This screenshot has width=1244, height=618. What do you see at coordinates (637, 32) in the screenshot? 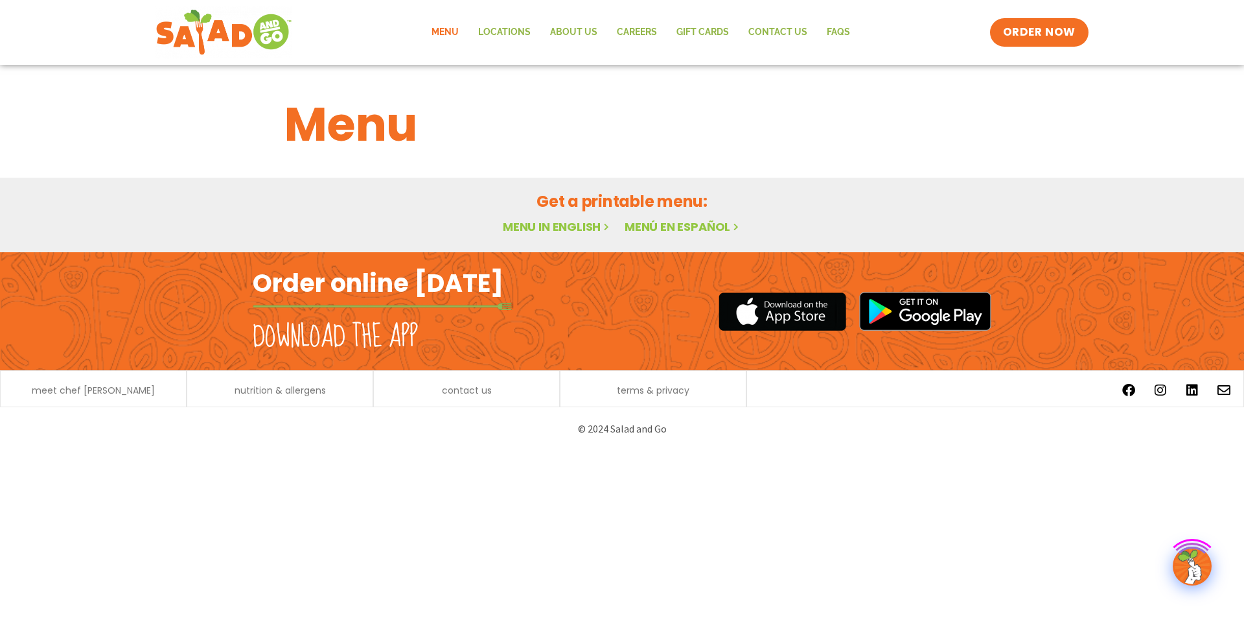
I see `a: Careers` at bounding box center [637, 32].